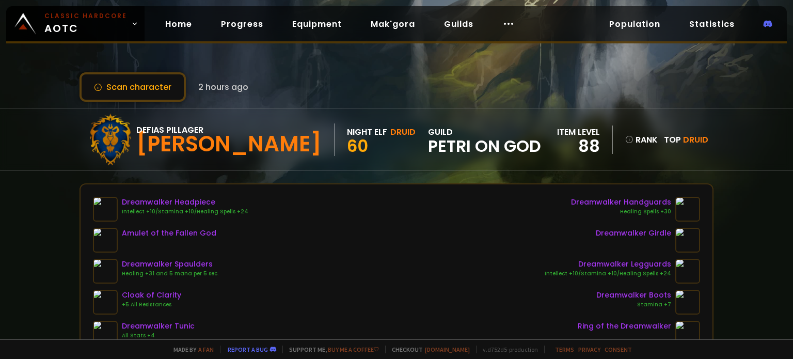  I want to click on span: AOTC, so click(86, 24).